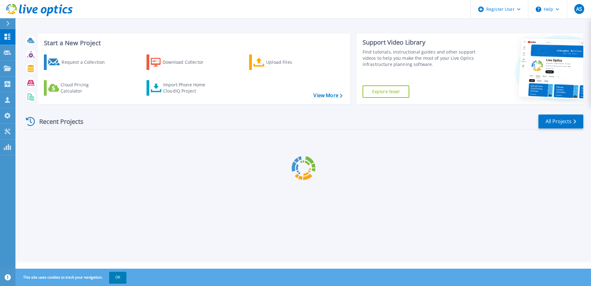 This screenshot has width=591, height=286. I want to click on span: This site uses cookies to track your navigation., so click(72, 277).